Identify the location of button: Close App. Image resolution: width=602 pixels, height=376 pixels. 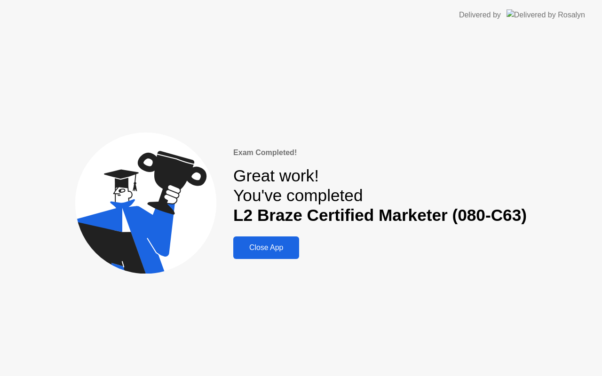
(266, 248).